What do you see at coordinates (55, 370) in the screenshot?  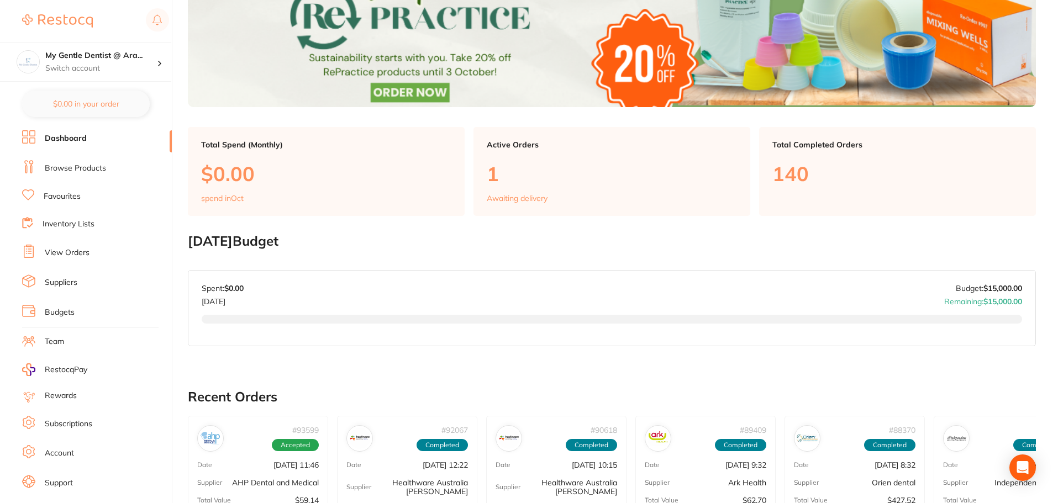 I see `a: RestocqPay` at bounding box center [55, 370].